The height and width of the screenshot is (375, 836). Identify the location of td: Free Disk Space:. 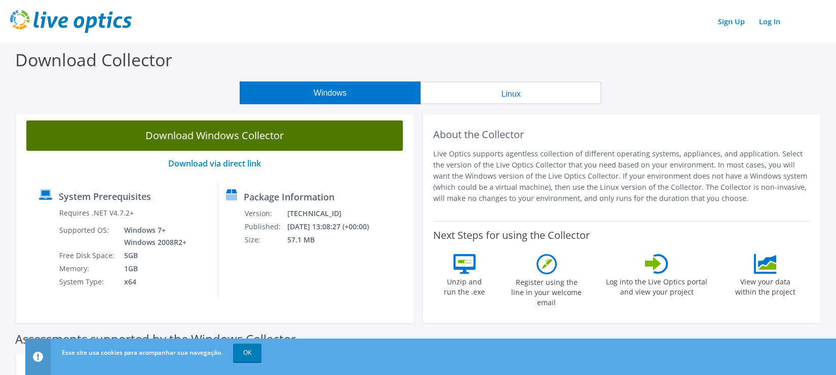
(88, 256).